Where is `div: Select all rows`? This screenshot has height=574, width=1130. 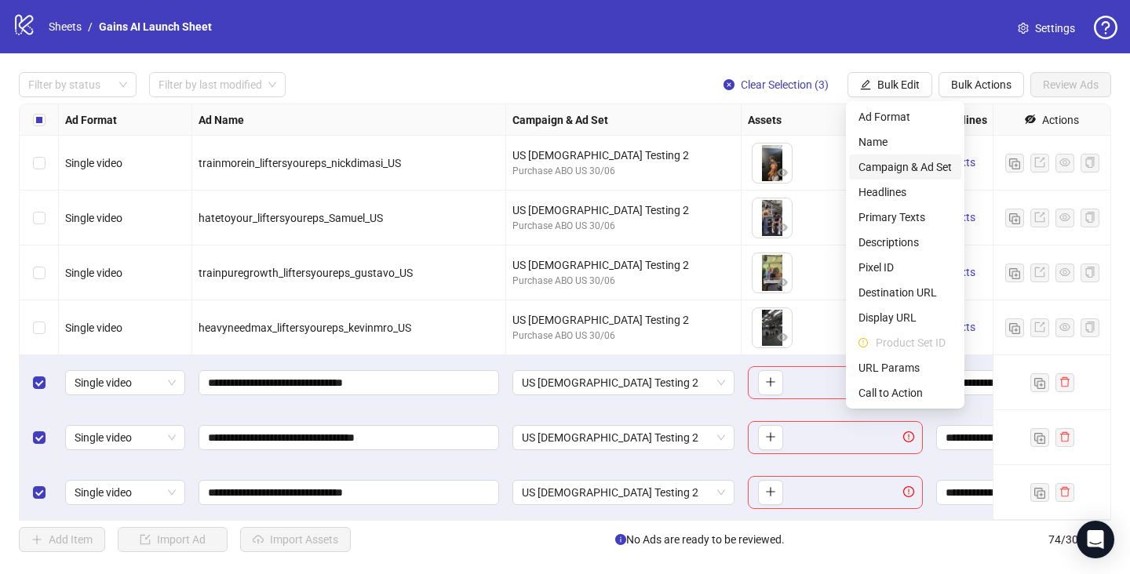
div: Select all rows is located at coordinates (39, 120).